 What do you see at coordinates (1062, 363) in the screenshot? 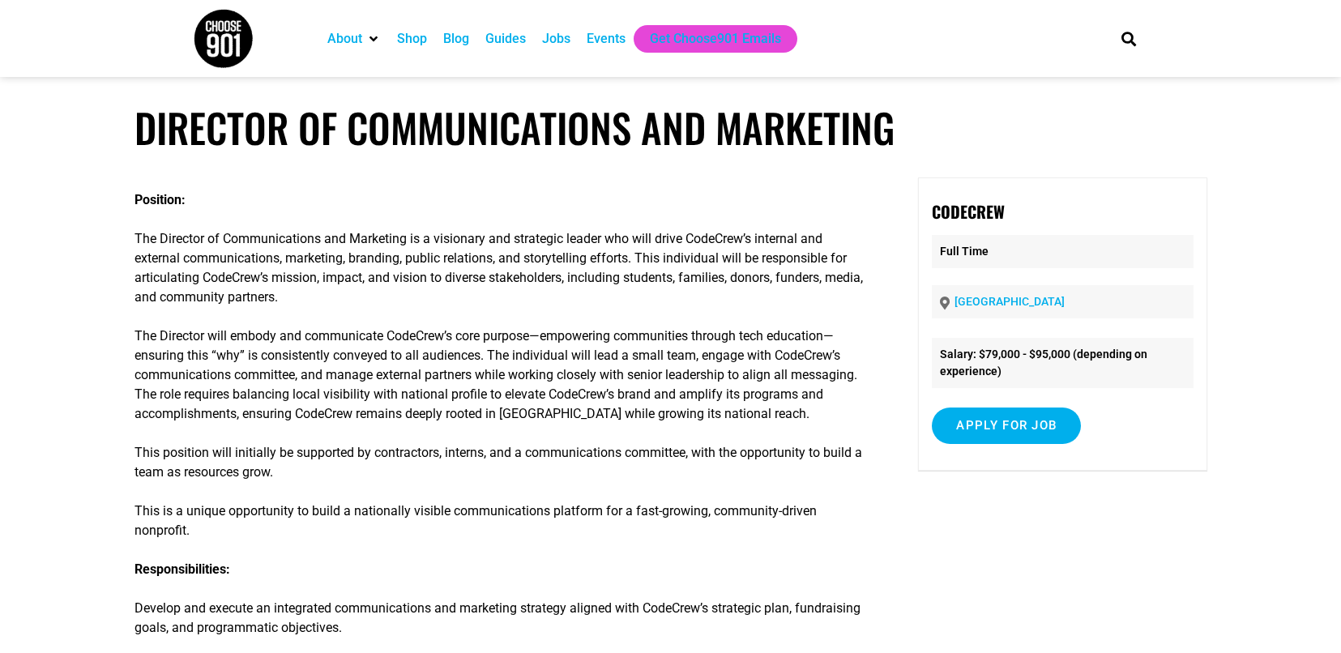
I see `li: Salary: $79,000 - $95,000 (depending on experience)` at bounding box center [1062, 363].